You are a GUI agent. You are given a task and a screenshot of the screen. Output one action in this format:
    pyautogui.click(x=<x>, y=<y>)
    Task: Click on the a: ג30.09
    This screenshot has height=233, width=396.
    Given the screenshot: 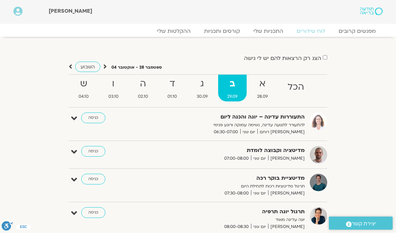 What is the action you would take?
    pyautogui.click(x=202, y=88)
    